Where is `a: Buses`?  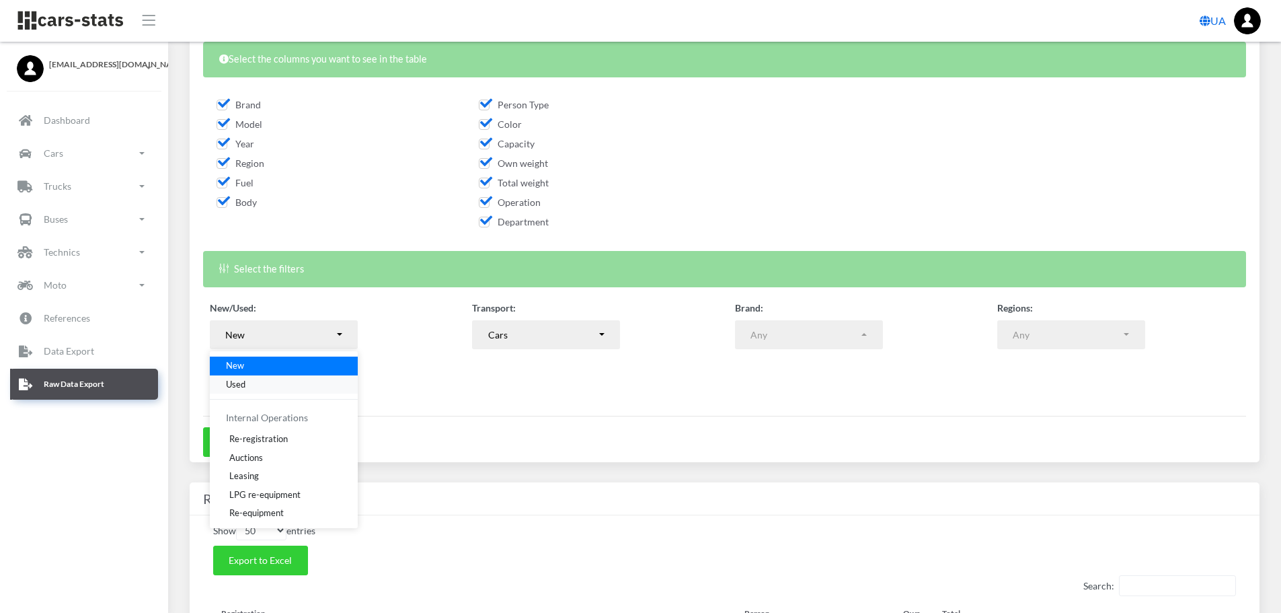
a: Buses is located at coordinates (84, 219).